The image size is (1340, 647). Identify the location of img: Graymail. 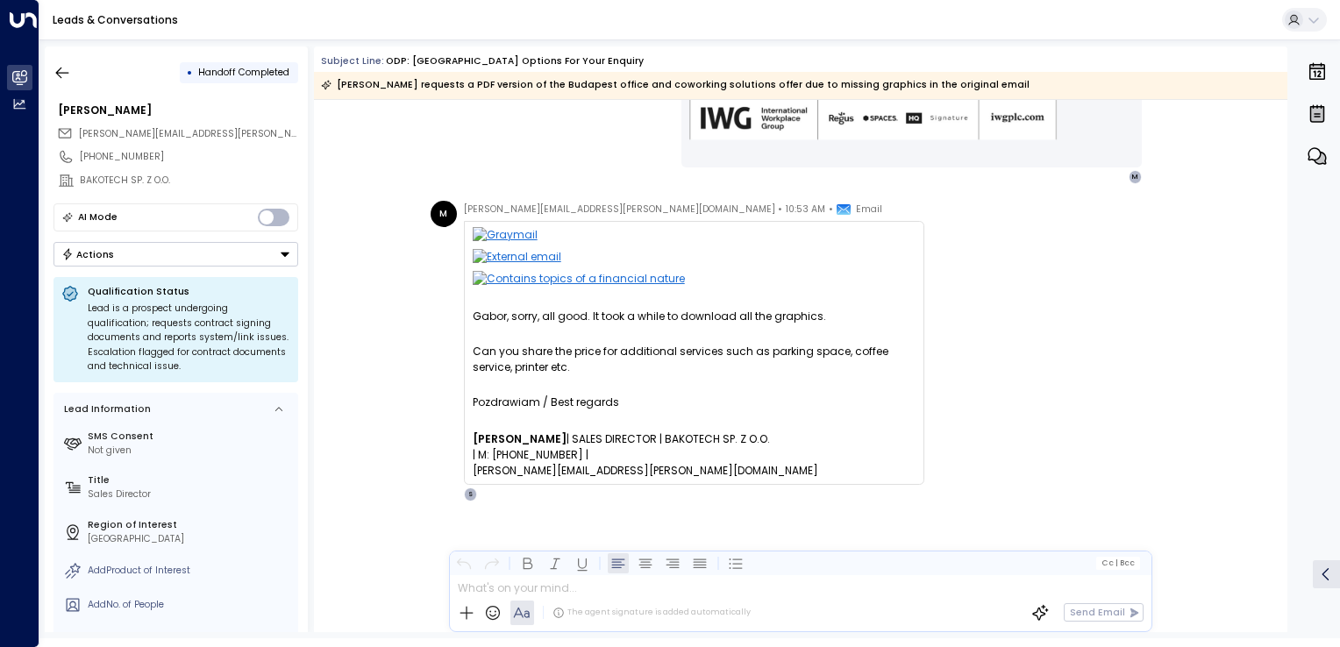
(694, 238).